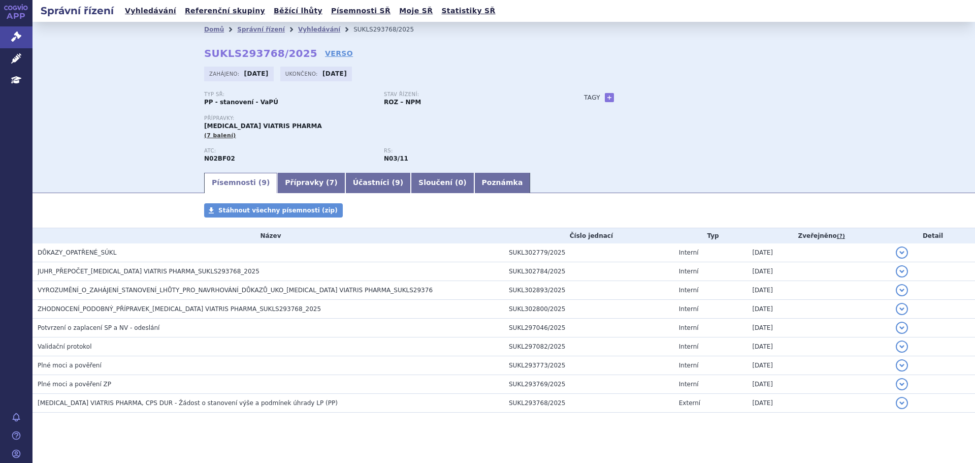 The height and width of the screenshot is (463, 975). What do you see at coordinates (690, 403) in the screenshot?
I see `span: Externí` at bounding box center [690, 403].